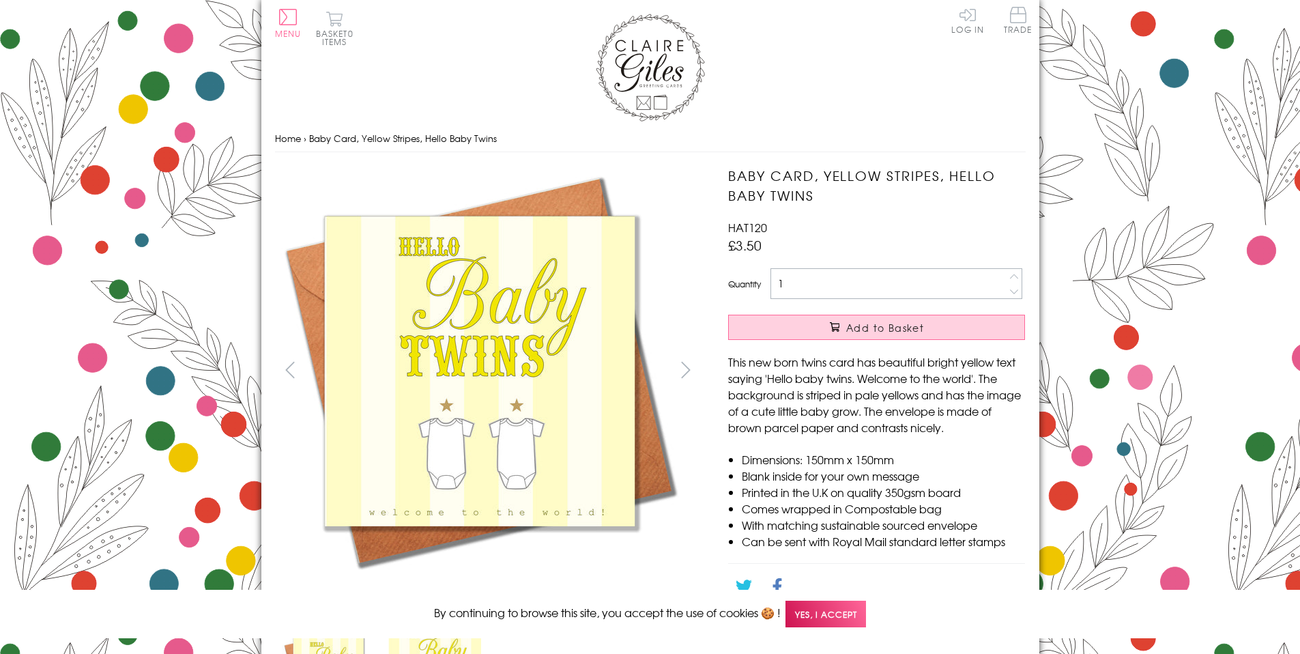 This screenshot has width=1300, height=654. What do you see at coordinates (883, 459) in the screenshot?
I see `li: Dimensions: 150mm x 150mm` at bounding box center [883, 459].